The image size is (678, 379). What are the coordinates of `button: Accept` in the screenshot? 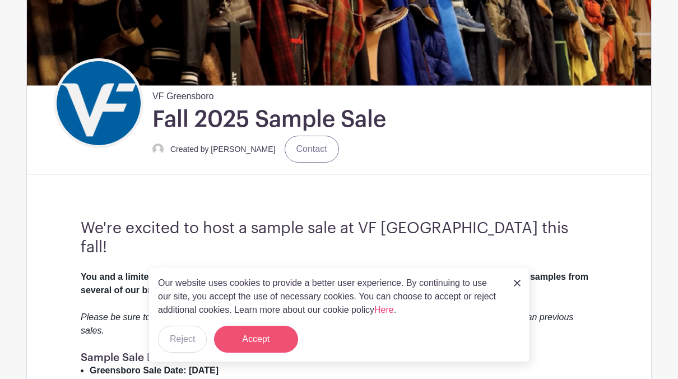 It's located at (256, 339).